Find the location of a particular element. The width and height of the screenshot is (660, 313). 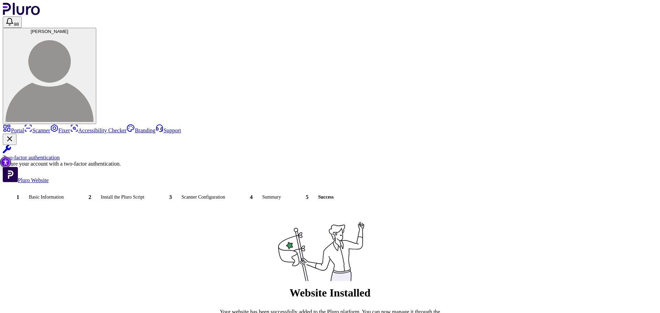

button: Close Two-factor authentication notification is located at coordinates (10, 139).